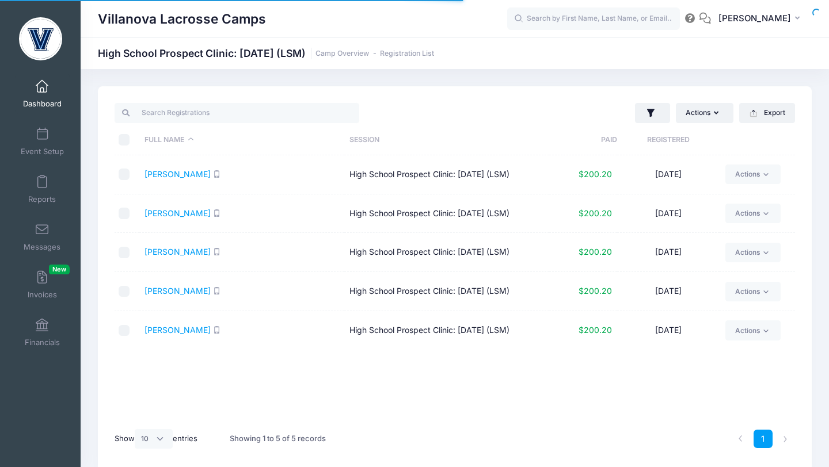 The image size is (829, 467). What do you see at coordinates (156, 439) in the screenshot?
I see `label: Show entries` at bounding box center [156, 439].